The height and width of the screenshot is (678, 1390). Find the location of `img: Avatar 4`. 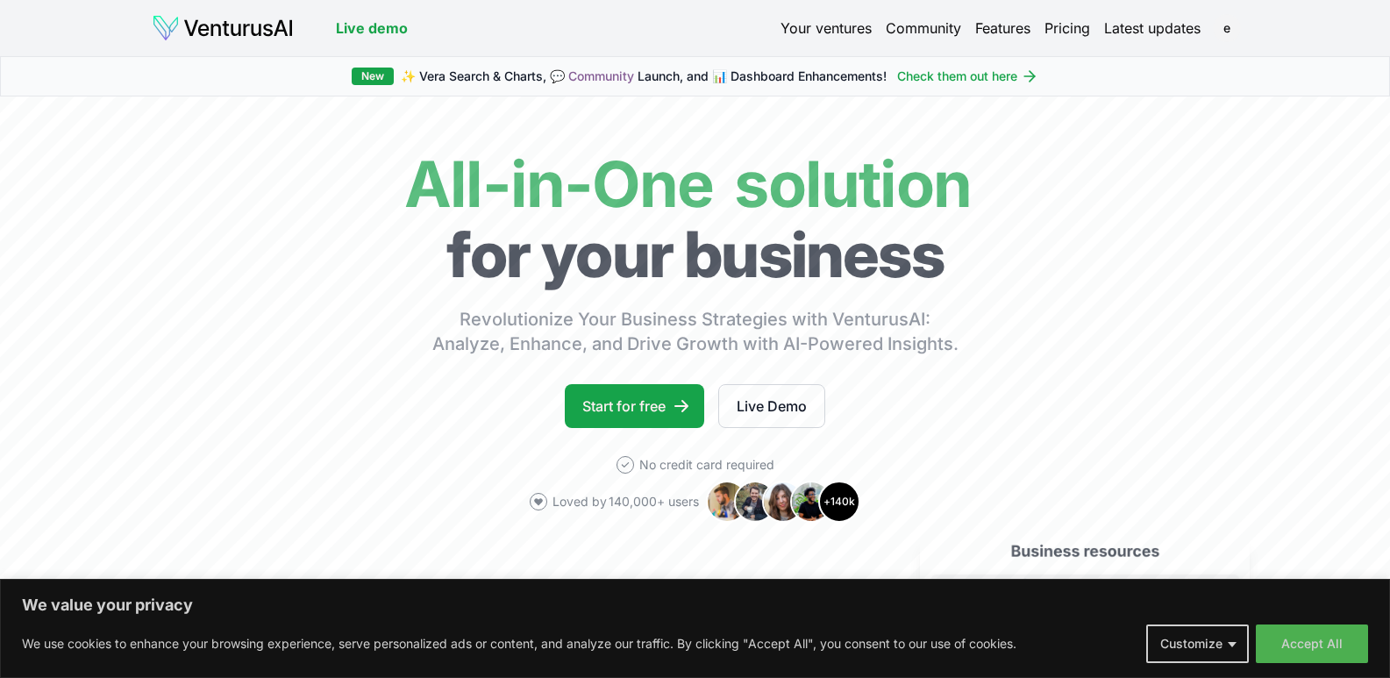

img: Avatar 4 is located at coordinates (811, 502).